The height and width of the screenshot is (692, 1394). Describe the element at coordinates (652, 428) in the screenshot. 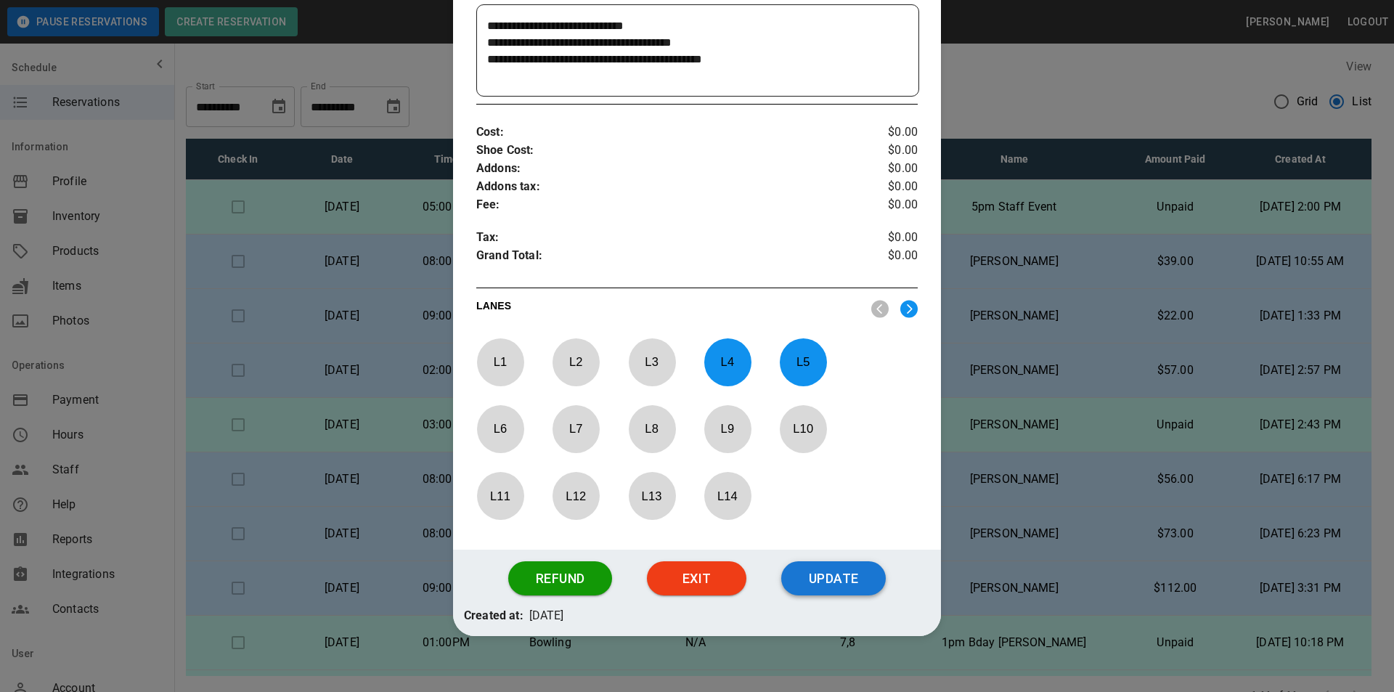

I see `p: L 8` at that location.